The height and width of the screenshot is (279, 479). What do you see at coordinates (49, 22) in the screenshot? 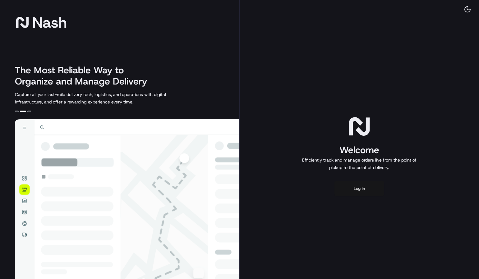
I see `span: Nash` at bounding box center [49, 22].